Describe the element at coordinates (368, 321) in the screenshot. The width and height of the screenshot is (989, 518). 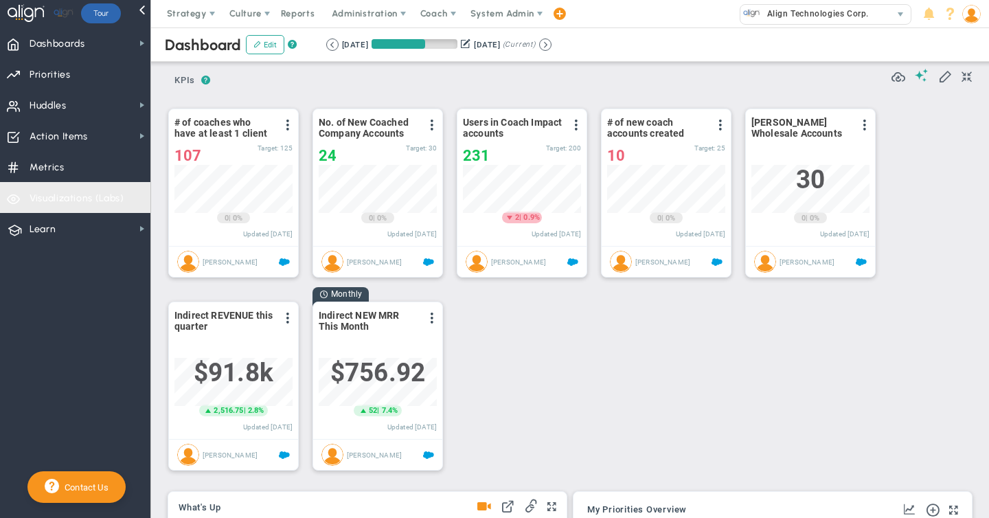
I see `span: Indirect NEW MRR This Month` at that location.